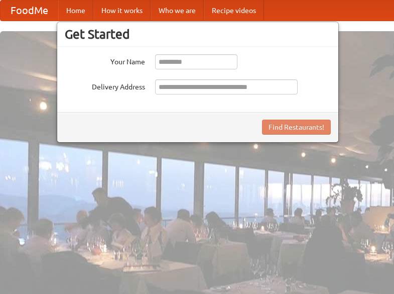 The width and height of the screenshot is (394, 294). Describe the element at coordinates (234, 11) in the screenshot. I see `a: Recipe videos` at that location.